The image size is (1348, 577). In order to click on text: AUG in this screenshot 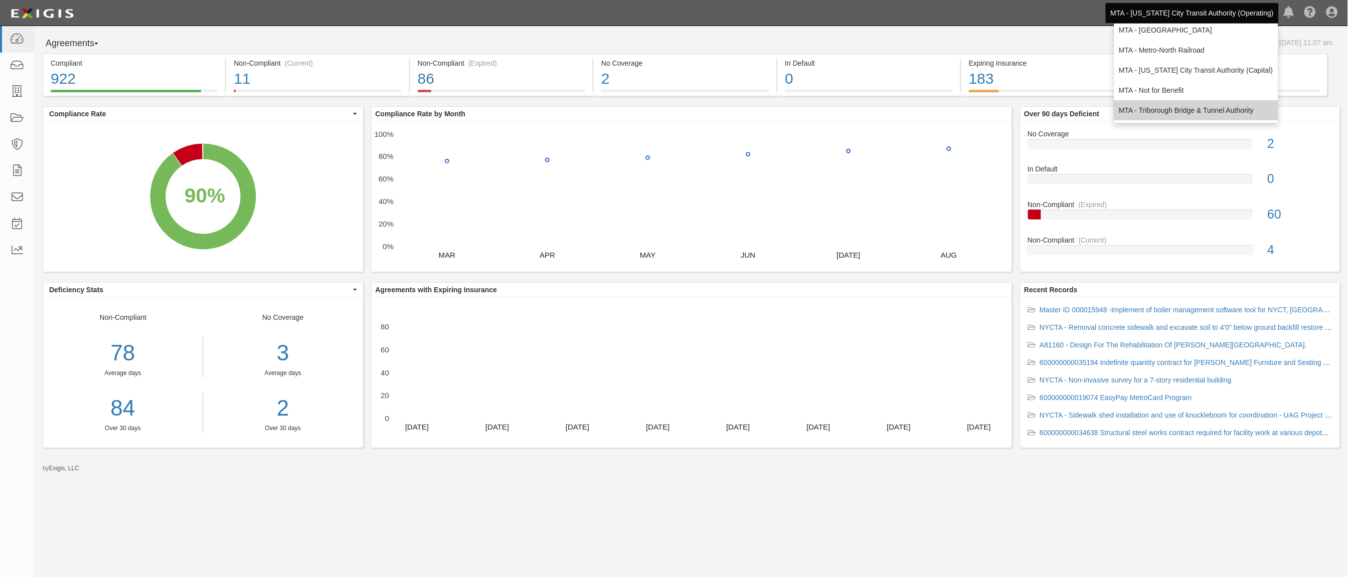, I will do `click(949, 254)`.